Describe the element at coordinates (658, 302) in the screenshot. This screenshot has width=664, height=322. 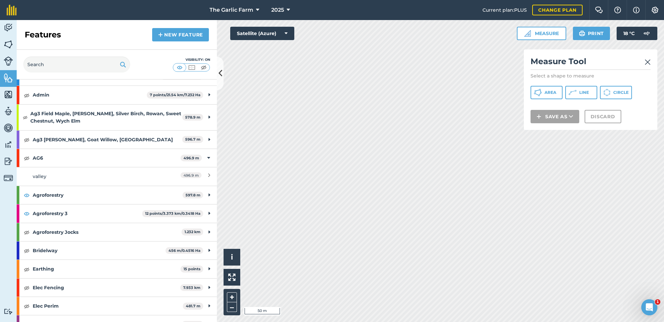
I see `span: 1` at that location.